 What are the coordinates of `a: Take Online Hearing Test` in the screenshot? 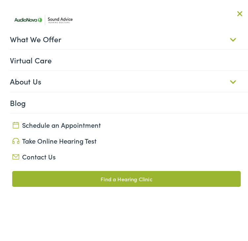 It's located at (127, 138).